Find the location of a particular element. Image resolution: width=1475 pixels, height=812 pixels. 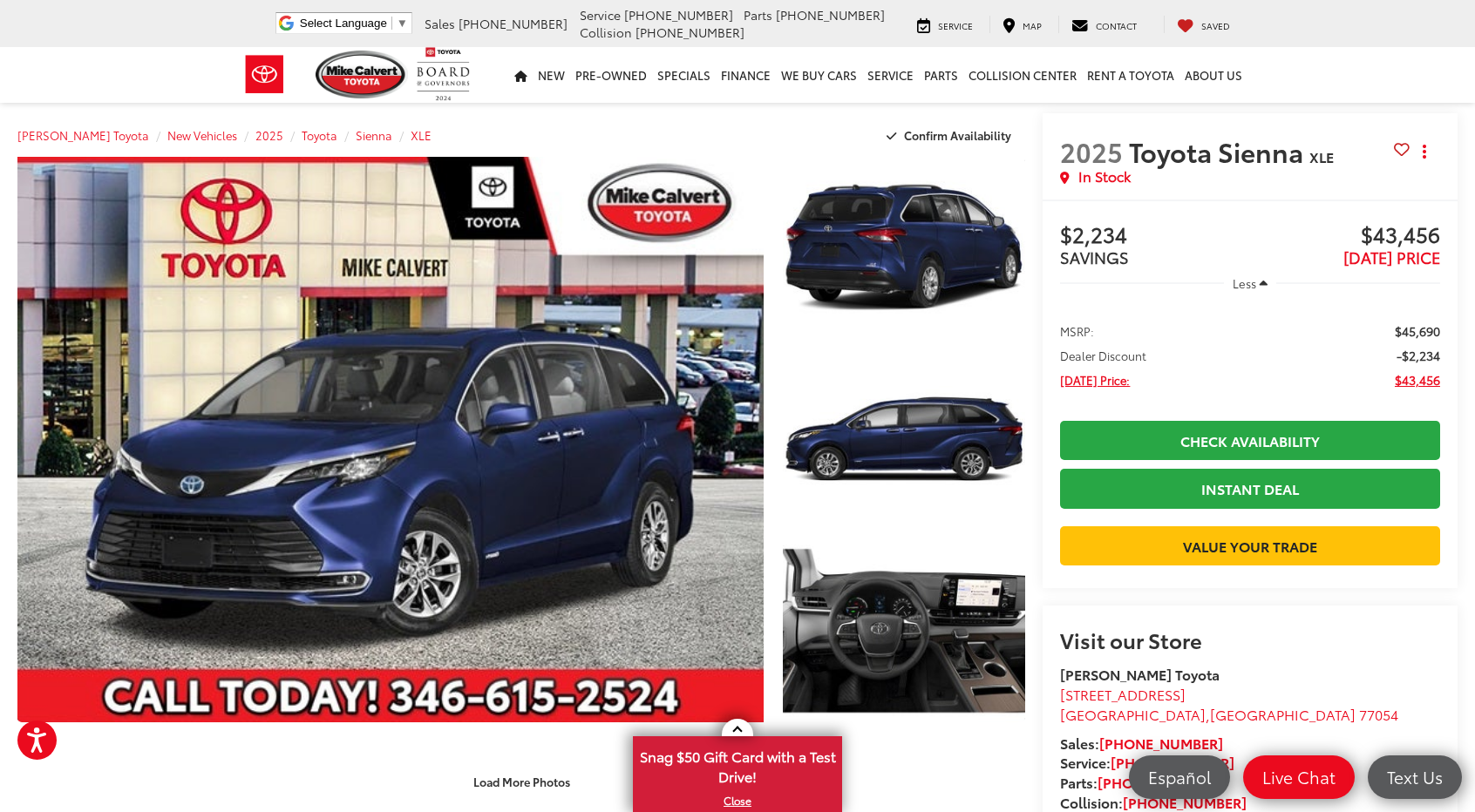

a: Collision Center is located at coordinates (1022, 75).